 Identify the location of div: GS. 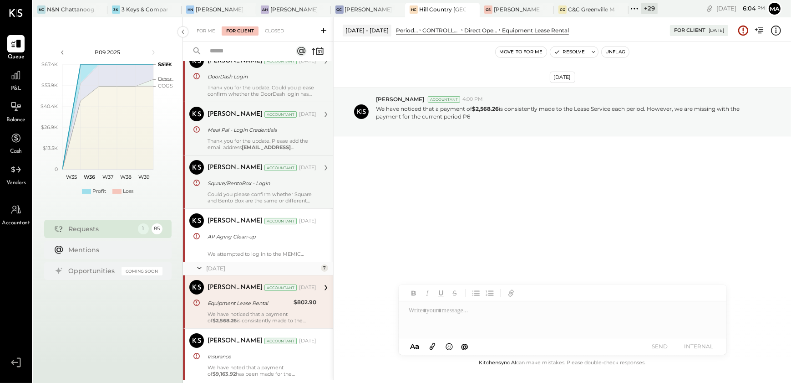
(489, 10).